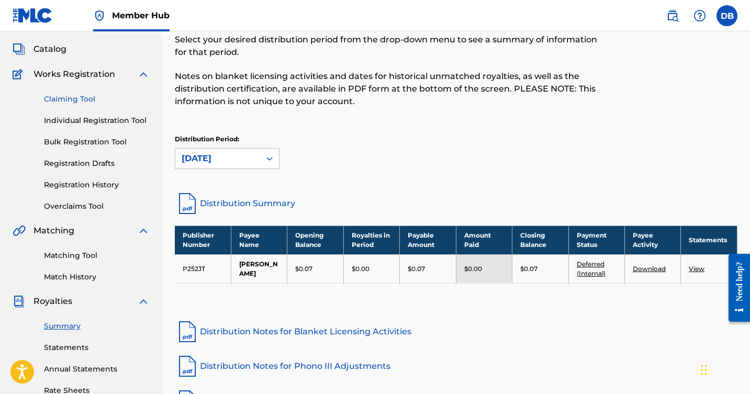 The width and height of the screenshot is (750, 394). Describe the element at coordinates (456, 332) in the screenshot. I see `a: Distribution Notes for Blanket Licensing Activities` at that location.